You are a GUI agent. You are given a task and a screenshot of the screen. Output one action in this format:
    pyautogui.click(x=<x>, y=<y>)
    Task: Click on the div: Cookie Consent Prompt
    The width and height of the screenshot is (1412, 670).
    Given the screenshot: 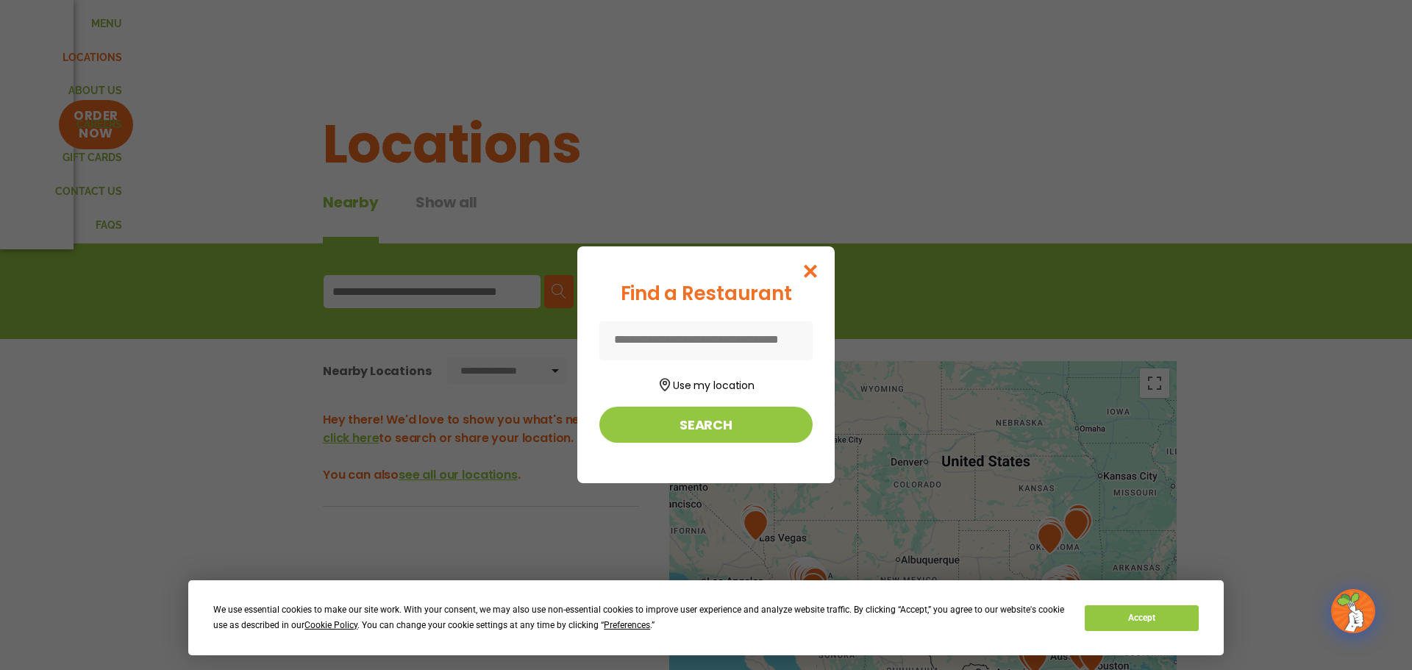 What is the action you would take?
    pyautogui.click(x=706, y=618)
    